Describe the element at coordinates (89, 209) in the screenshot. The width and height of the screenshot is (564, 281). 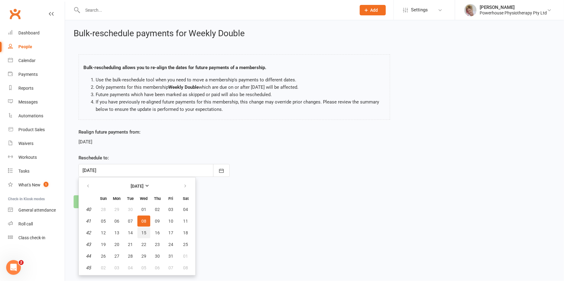
I see `em: 40` at that location.